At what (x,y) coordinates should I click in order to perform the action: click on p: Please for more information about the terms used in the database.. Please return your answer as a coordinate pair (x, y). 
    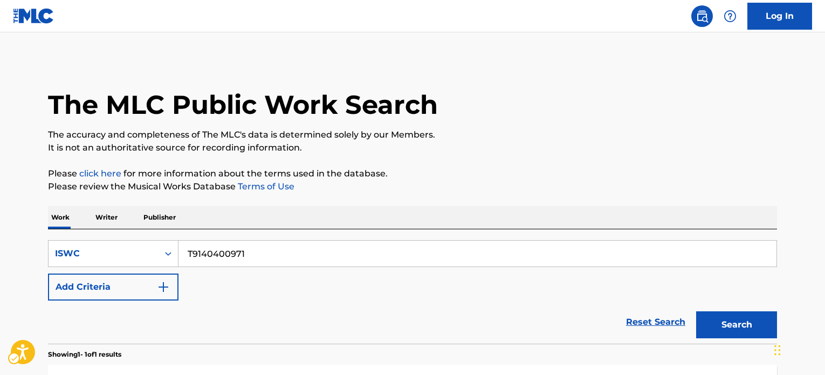
    Looking at the image, I should click on (413, 174).